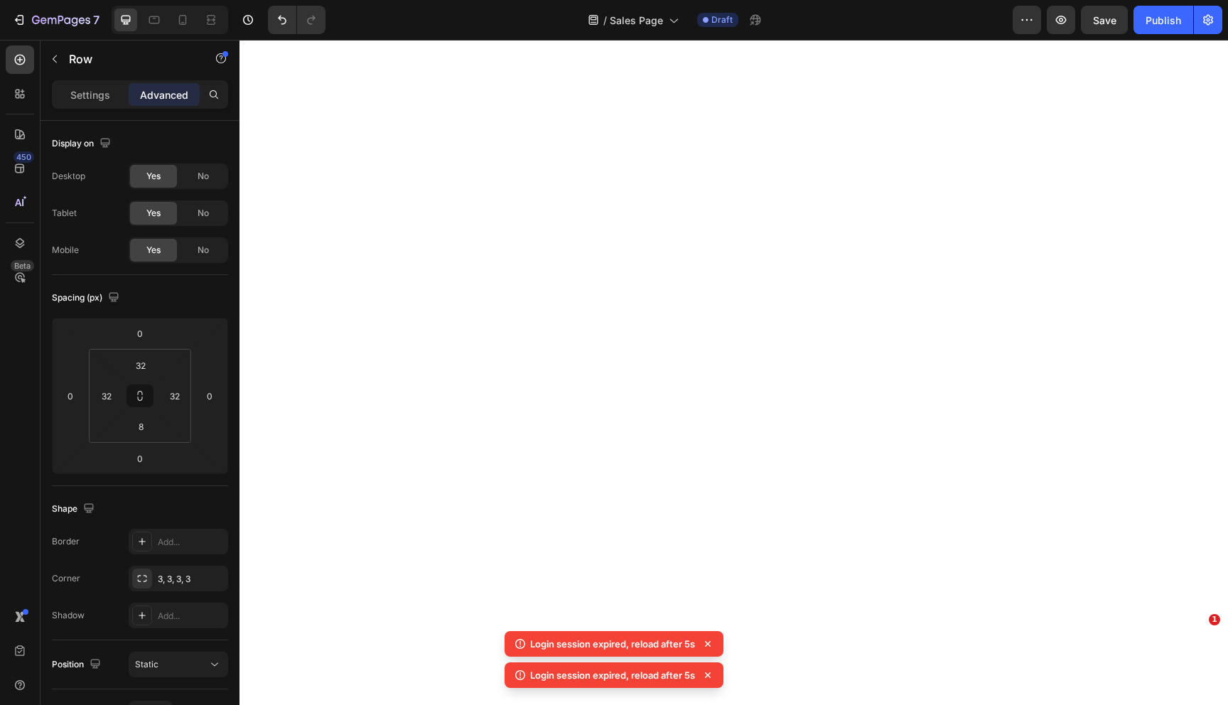 The height and width of the screenshot is (705, 1228). Describe the element at coordinates (141, 426) in the screenshot. I see `input: 8px` at that location.